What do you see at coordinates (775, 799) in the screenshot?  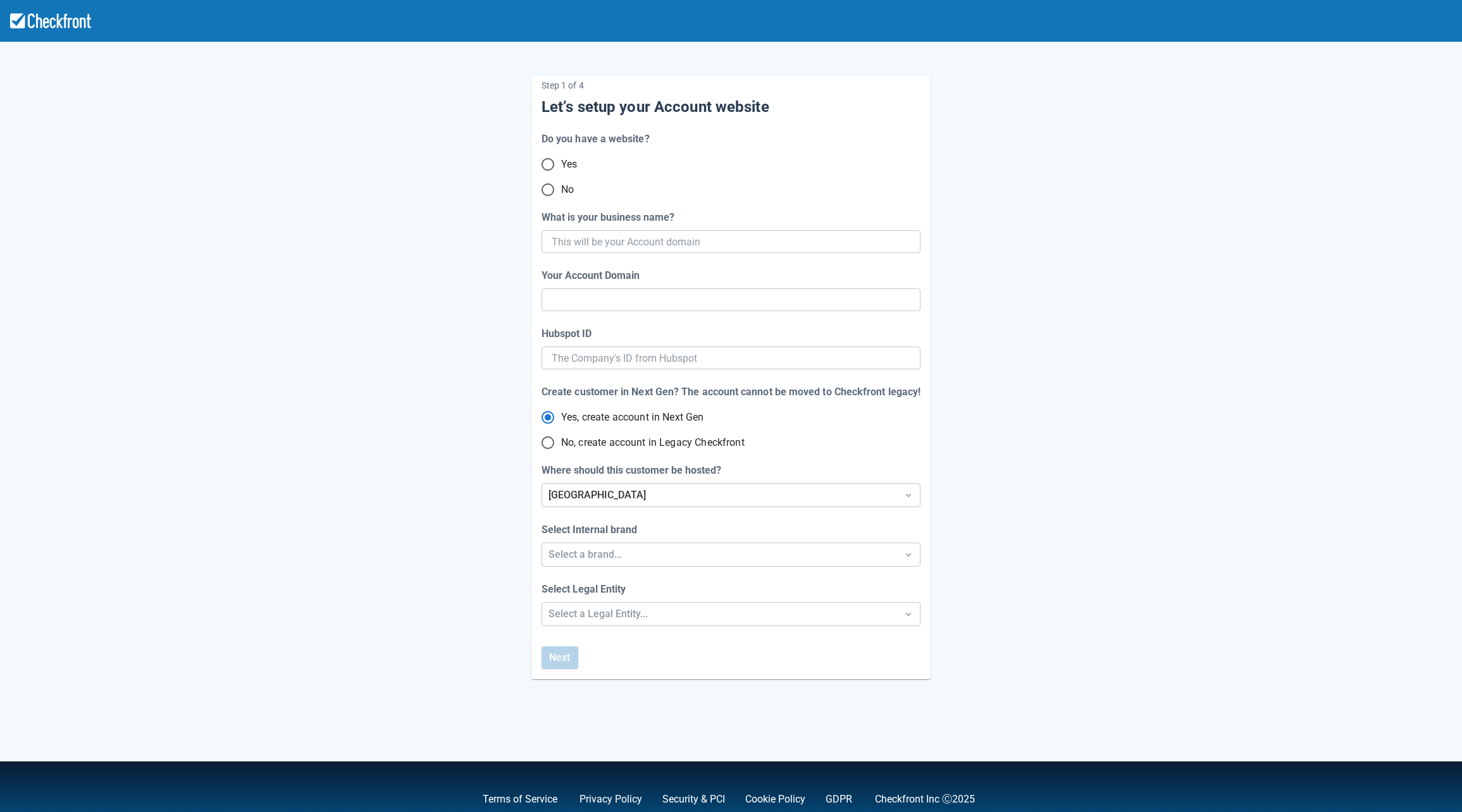 I see `a: Cookie Policy` at bounding box center [775, 799].